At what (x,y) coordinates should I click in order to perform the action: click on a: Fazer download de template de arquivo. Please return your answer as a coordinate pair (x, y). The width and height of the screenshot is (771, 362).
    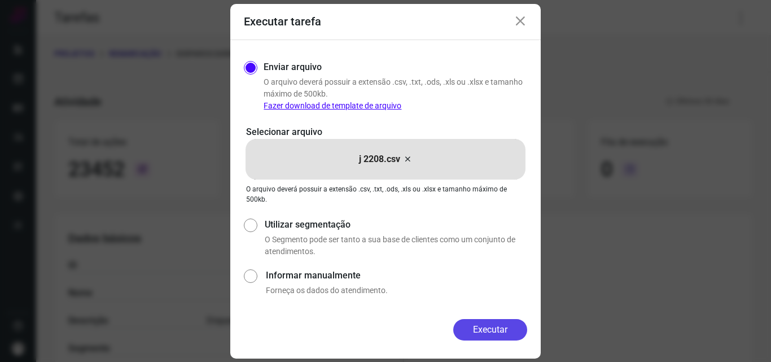
    Looking at the image, I should click on (333, 106).